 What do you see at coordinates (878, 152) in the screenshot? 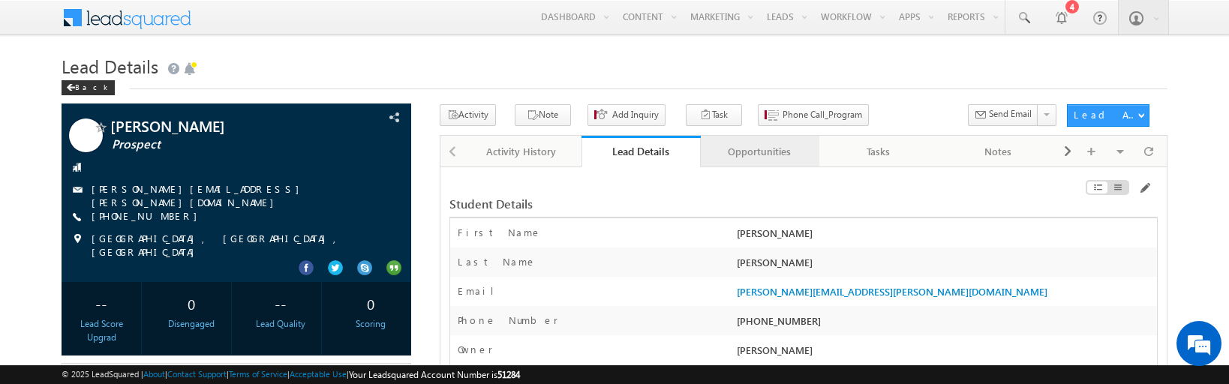
I see `div: Tasks` at bounding box center [878, 152].